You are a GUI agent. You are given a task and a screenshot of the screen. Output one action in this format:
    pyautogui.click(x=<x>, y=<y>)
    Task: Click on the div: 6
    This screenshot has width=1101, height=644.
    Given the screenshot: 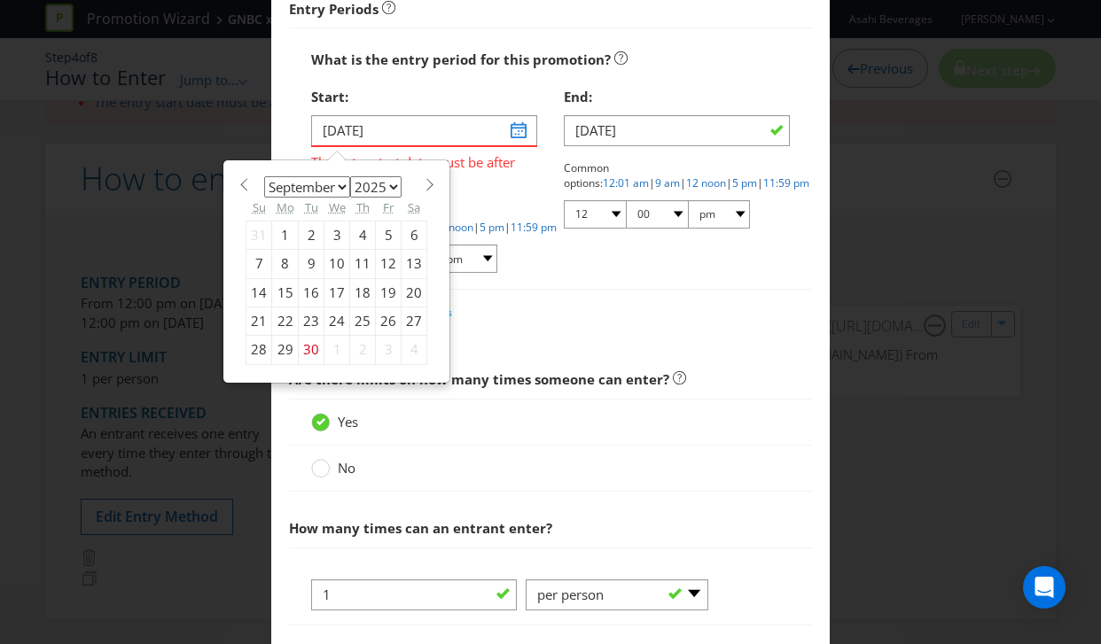 What is the action you would take?
    pyautogui.click(x=414, y=235)
    